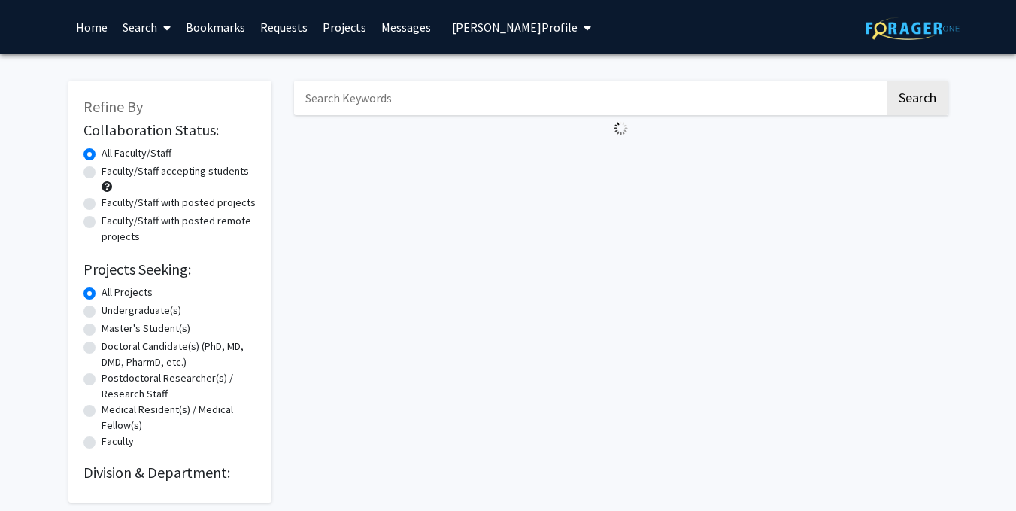 The height and width of the screenshot is (511, 1016). What do you see at coordinates (179, 418) in the screenshot?
I see `label: Medical Resident(s) / Medical Fellow(s)` at bounding box center [179, 418].